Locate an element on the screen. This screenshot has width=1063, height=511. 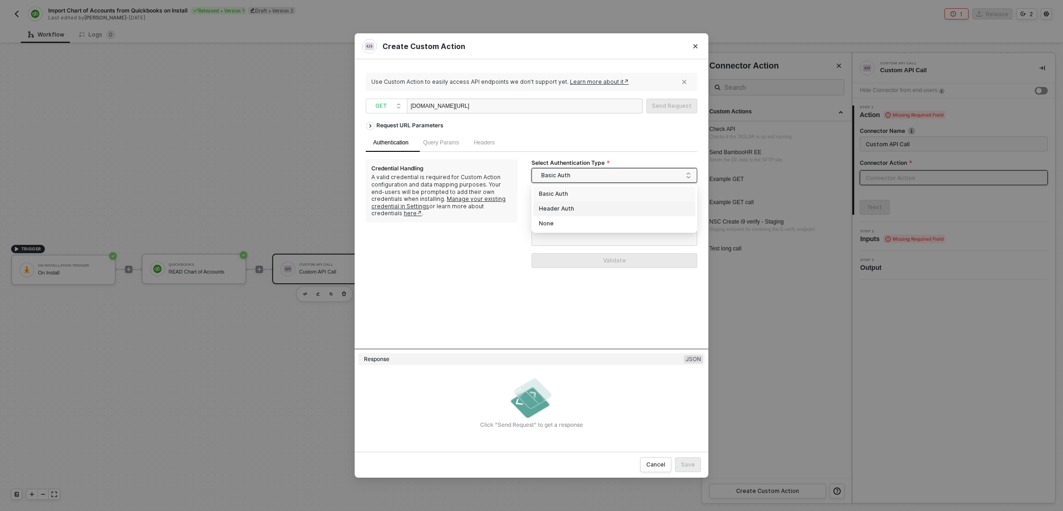
a: Manage your existing credential in Settings is located at coordinates (439, 202).